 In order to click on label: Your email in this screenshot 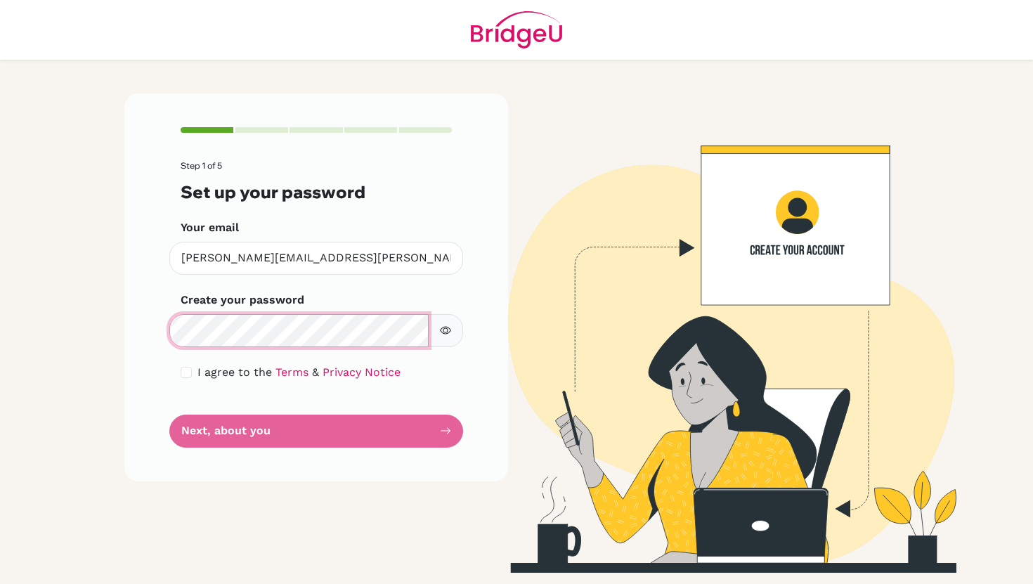, I will do `click(209, 228)`.